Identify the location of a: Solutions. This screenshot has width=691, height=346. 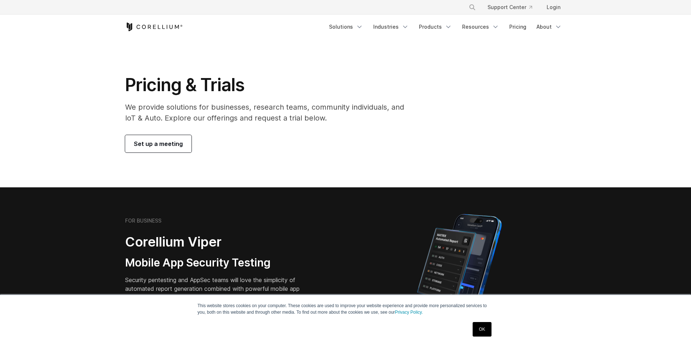
(346, 27).